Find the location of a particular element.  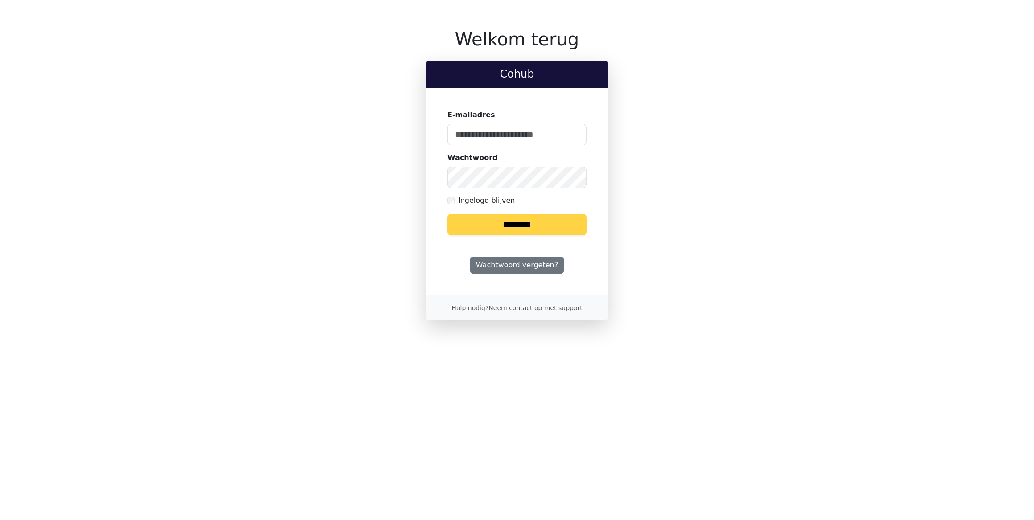

label: Wachtwoord is located at coordinates (473, 158).